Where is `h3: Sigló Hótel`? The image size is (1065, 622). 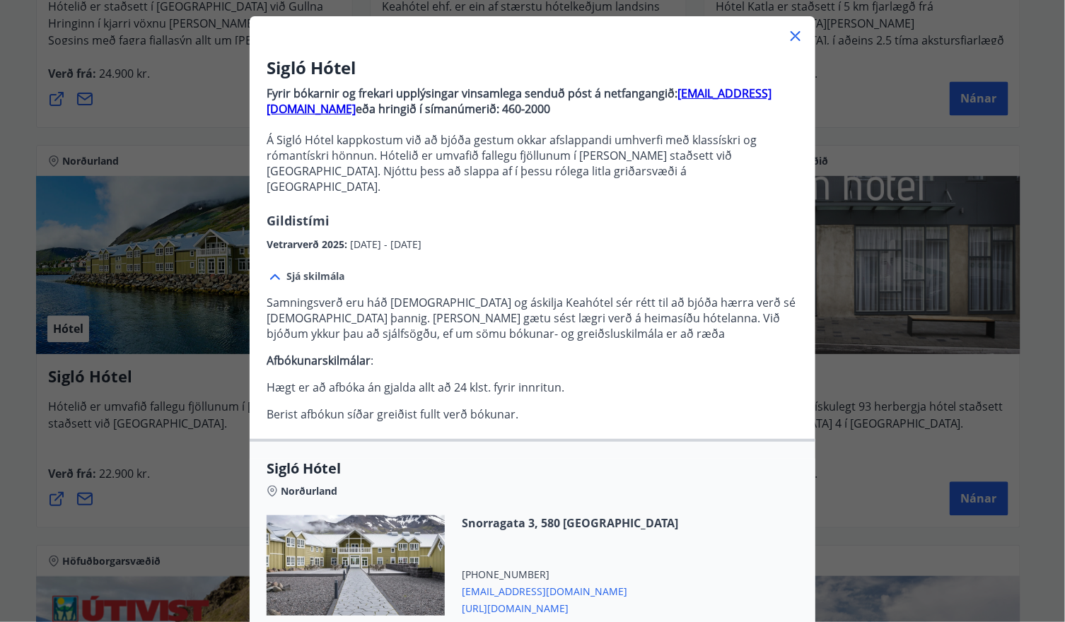 h3: Sigló Hótel is located at coordinates (533, 68).